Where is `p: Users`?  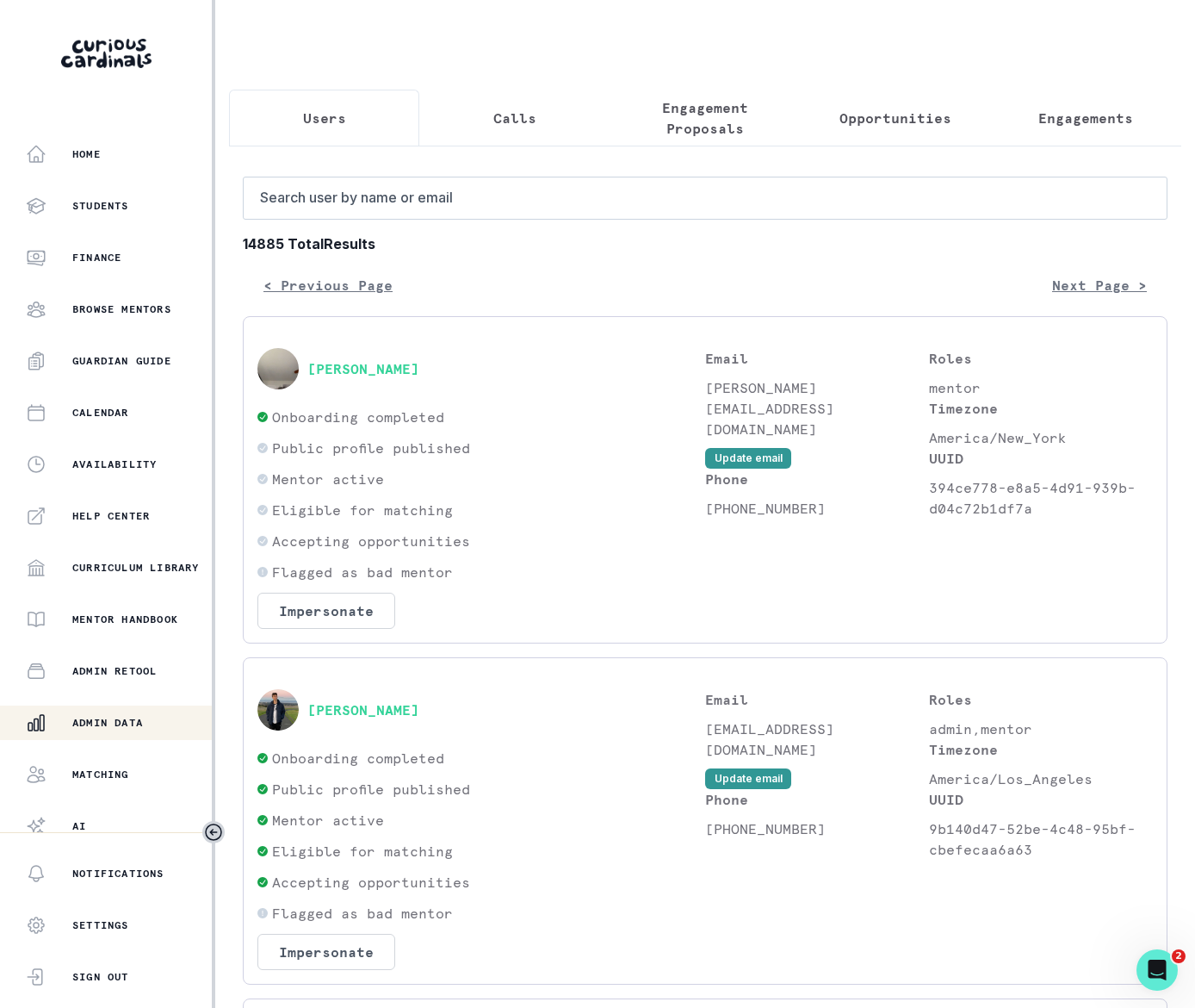
p: Users is located at coordinates (324, 118).